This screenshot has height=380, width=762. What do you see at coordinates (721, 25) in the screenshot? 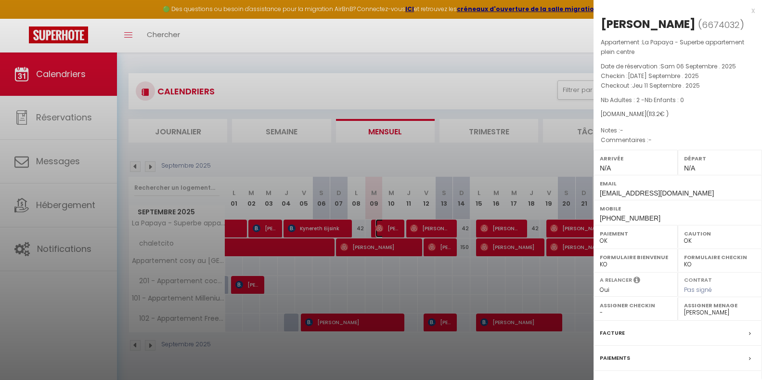
I see `span: 6674032` at bounding box center [721, 25].